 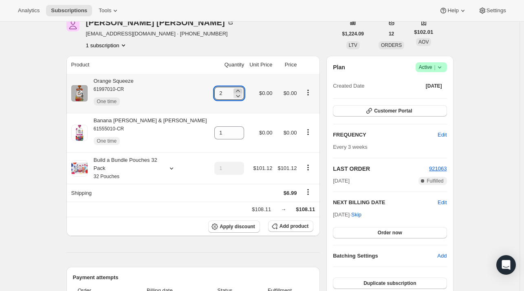 I want to click on span: Subscriptions, so click(x=69, y=11).